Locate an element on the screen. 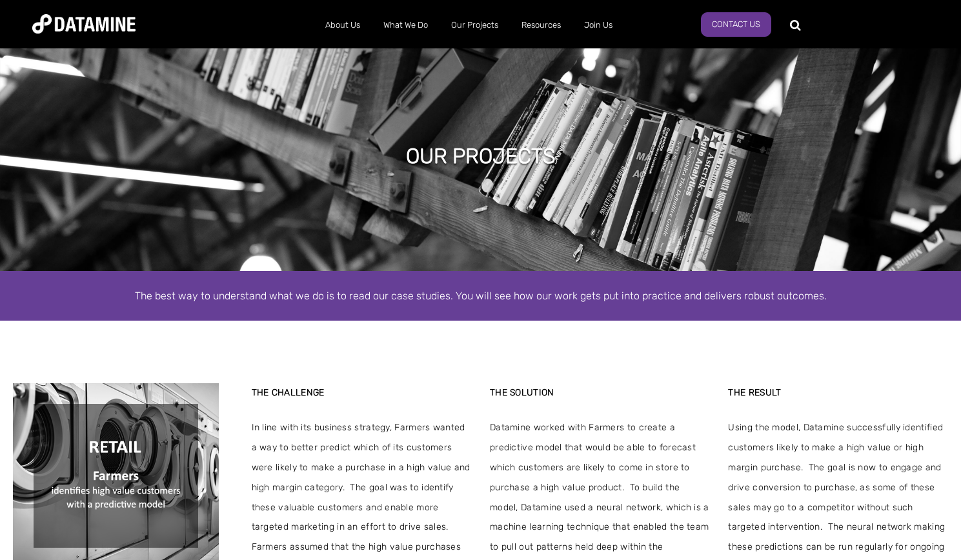 The width and height of the screenshot is (961, 560). a: About Us is located at coordinates (343, 25).